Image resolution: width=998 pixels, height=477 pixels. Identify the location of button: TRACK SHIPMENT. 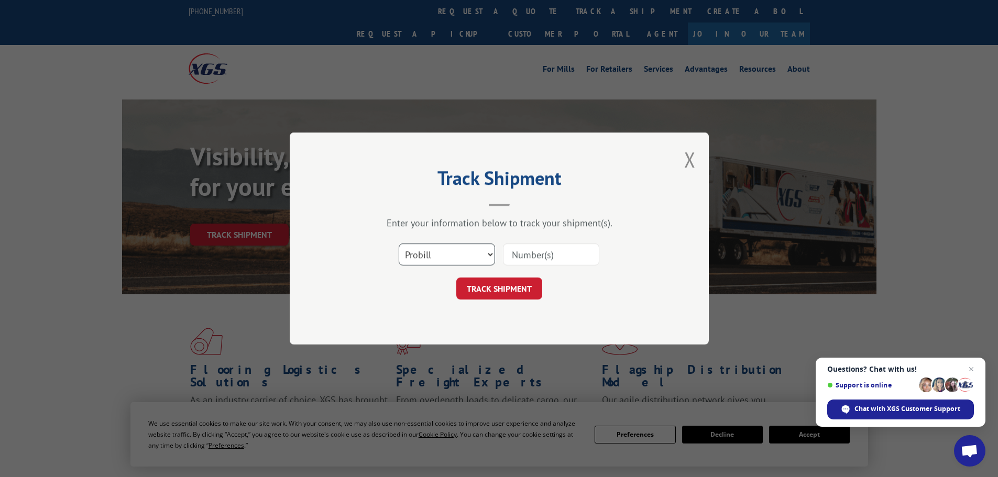
(499, 289).